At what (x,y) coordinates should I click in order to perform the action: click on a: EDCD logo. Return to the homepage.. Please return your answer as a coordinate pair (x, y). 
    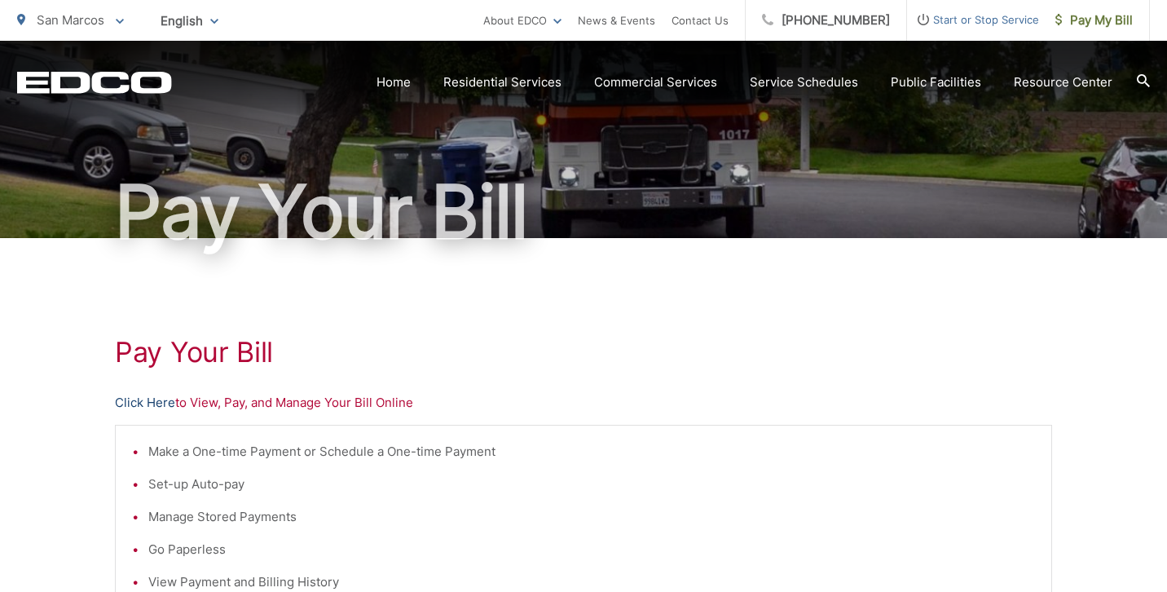
    Looking at the image, I should click on (95, 82).